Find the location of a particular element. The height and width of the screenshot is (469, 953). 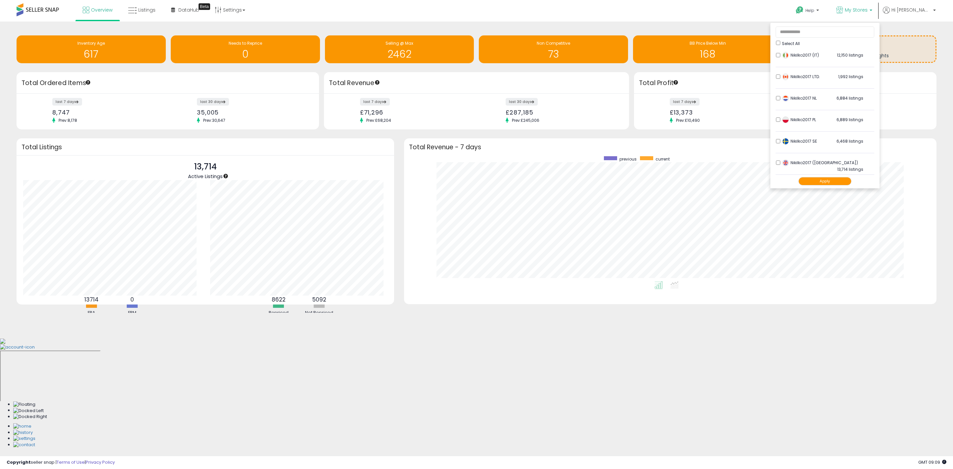

div: FBA is located at coordinates (91, 313).